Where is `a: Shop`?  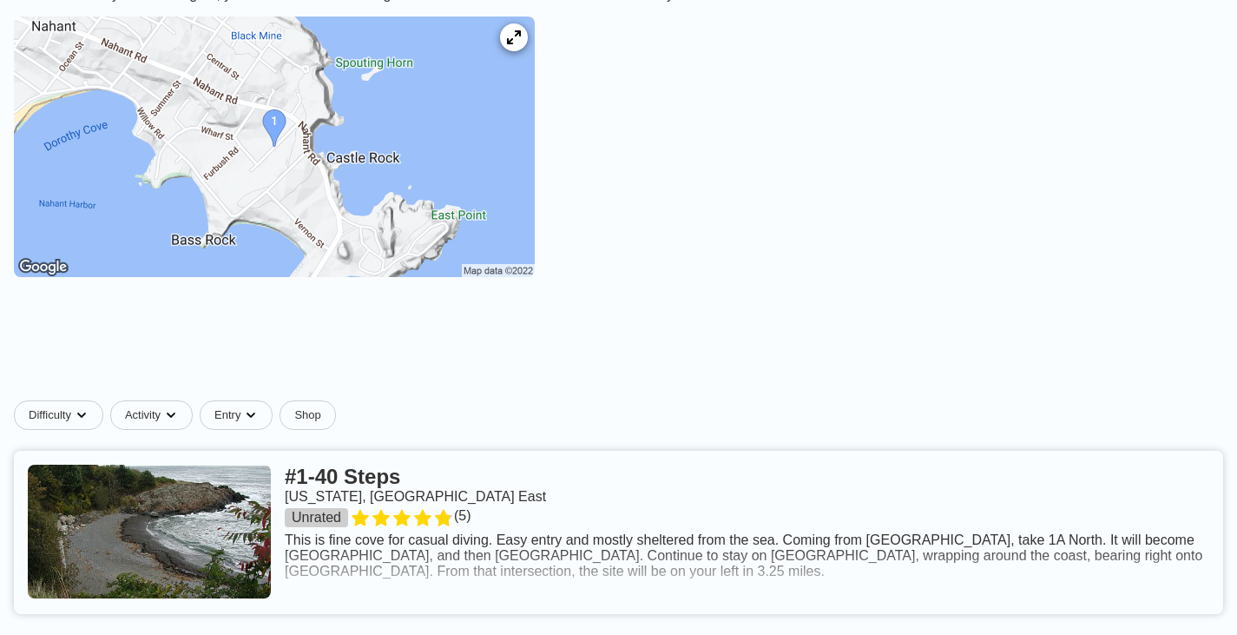
a: Shop is located at coordinates (307, 415).